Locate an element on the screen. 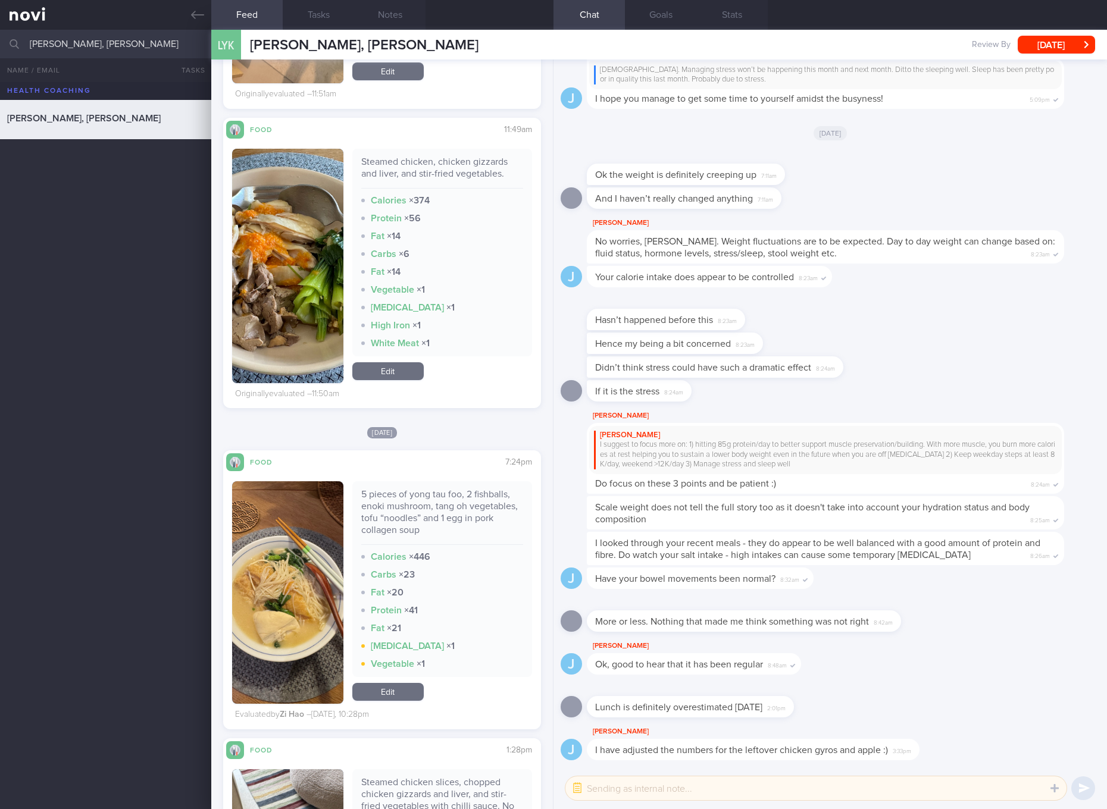  span: 1:28pm is located at coordinates (519, 750).